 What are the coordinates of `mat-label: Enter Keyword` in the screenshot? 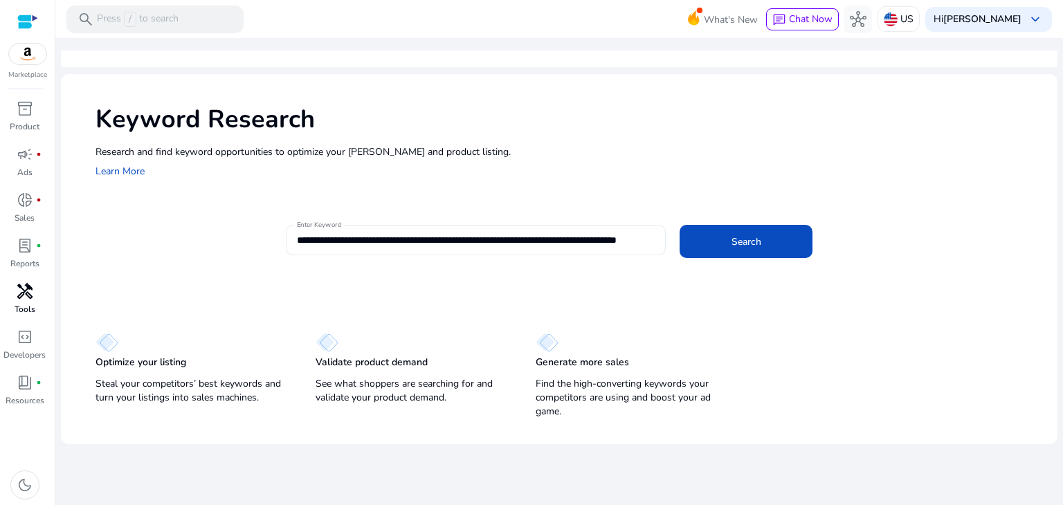 It's located at (319, 225).